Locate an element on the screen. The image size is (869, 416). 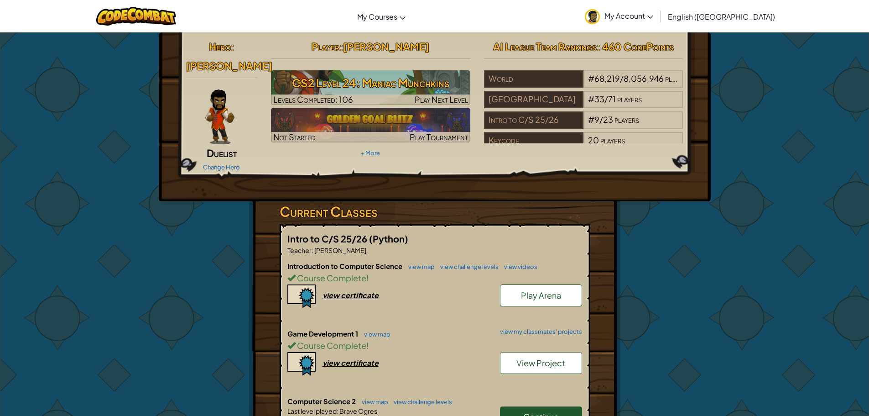
span: Play Next Level is located at coordinates (441, 99).